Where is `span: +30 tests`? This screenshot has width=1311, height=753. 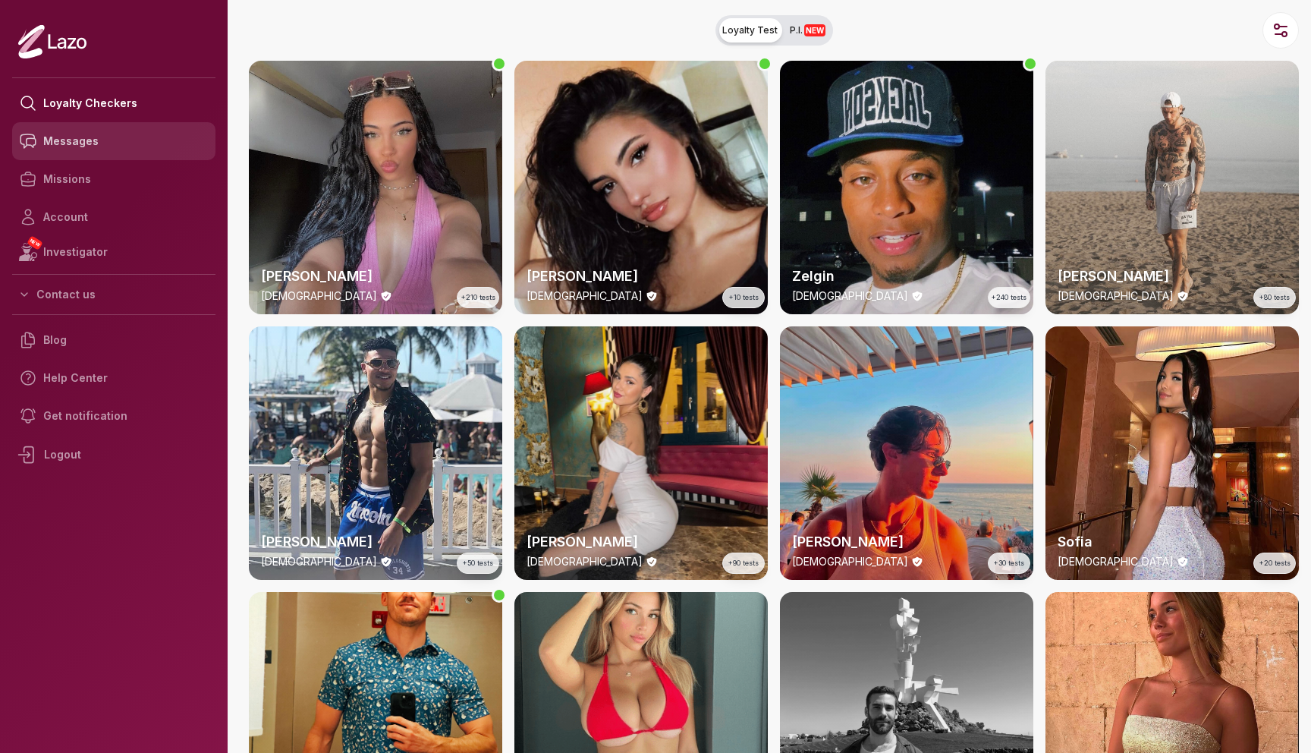 span: +30 tests is located at coordinates (1009, 563).